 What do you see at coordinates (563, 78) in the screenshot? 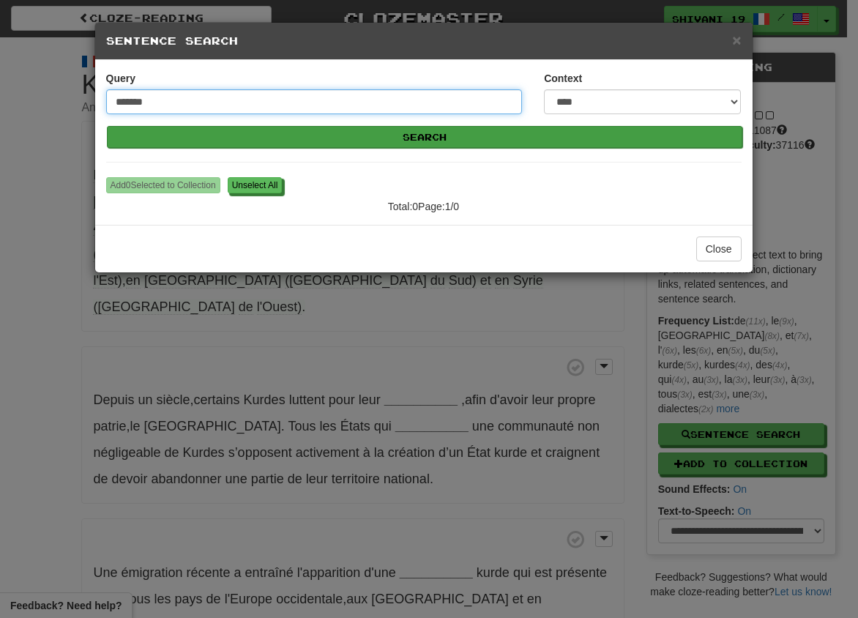
I see `label: Context` at bounding box center [563, 78].